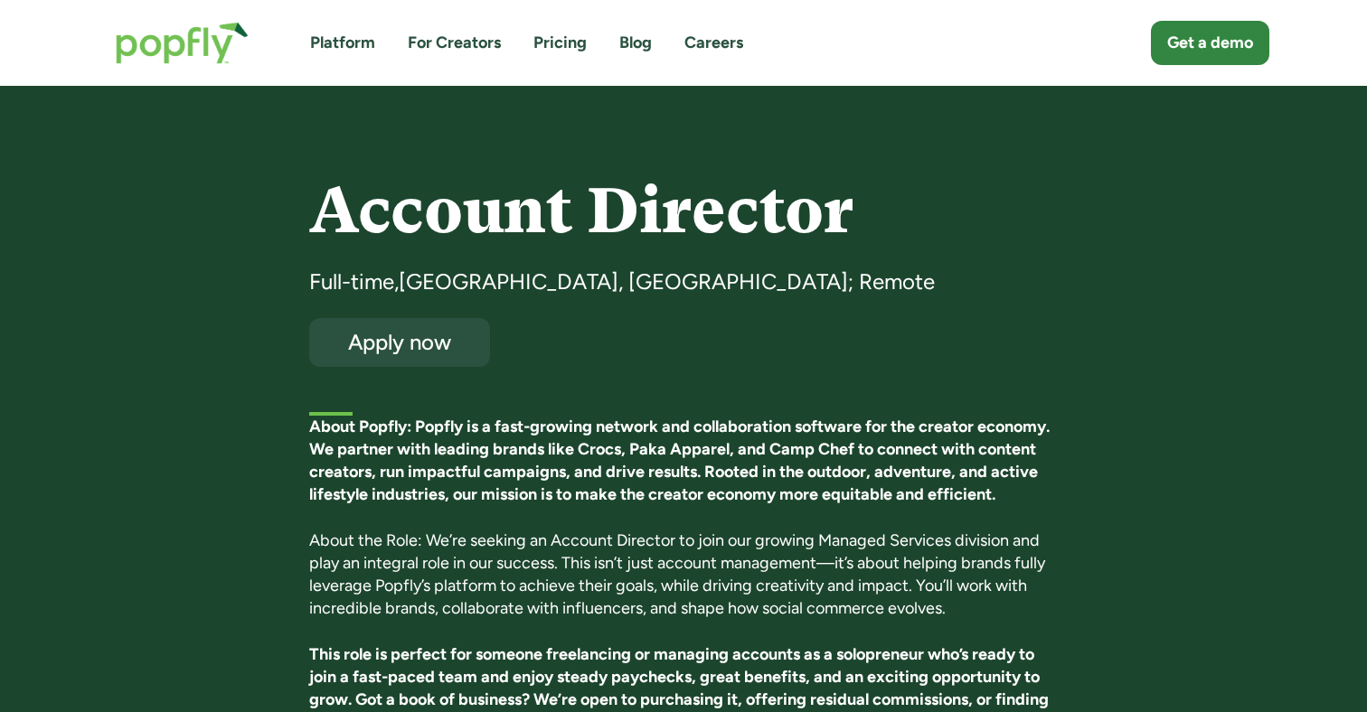 The image size is (1367, 712). Describe the element at coordinates (343, 42) in the screenshot. I see `a: Platform` at that location.